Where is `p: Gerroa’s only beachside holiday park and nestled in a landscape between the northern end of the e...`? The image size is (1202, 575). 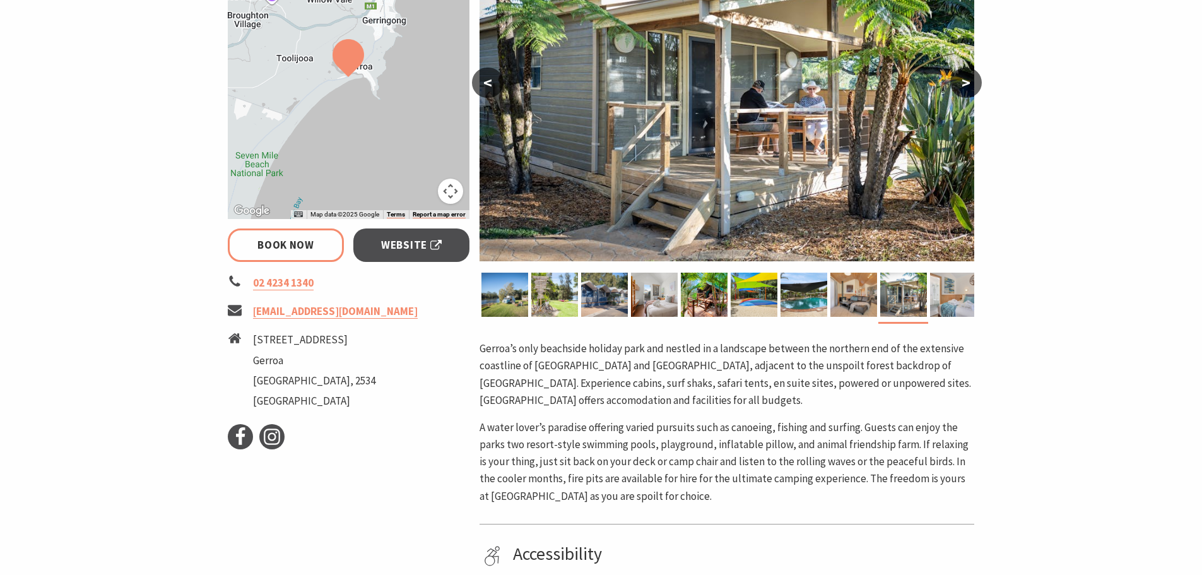 p: Gerroa’s only beachside holiday park and nestled in a landscape between the northern end of the e... is located at coordinates (727, 374).